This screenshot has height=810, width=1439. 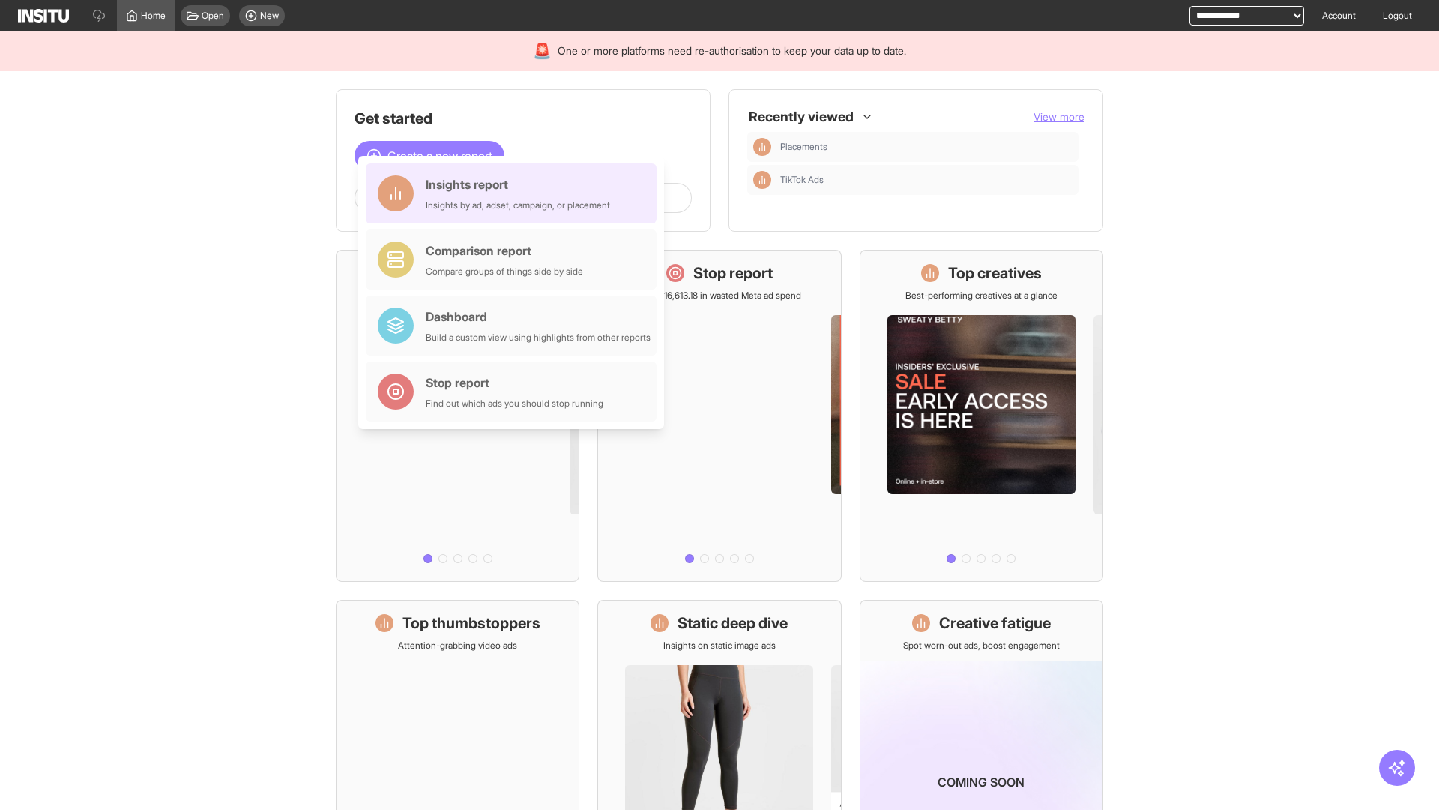 I want to click on p: Best-performing creatives at a glance, so click(x=981, y=295).